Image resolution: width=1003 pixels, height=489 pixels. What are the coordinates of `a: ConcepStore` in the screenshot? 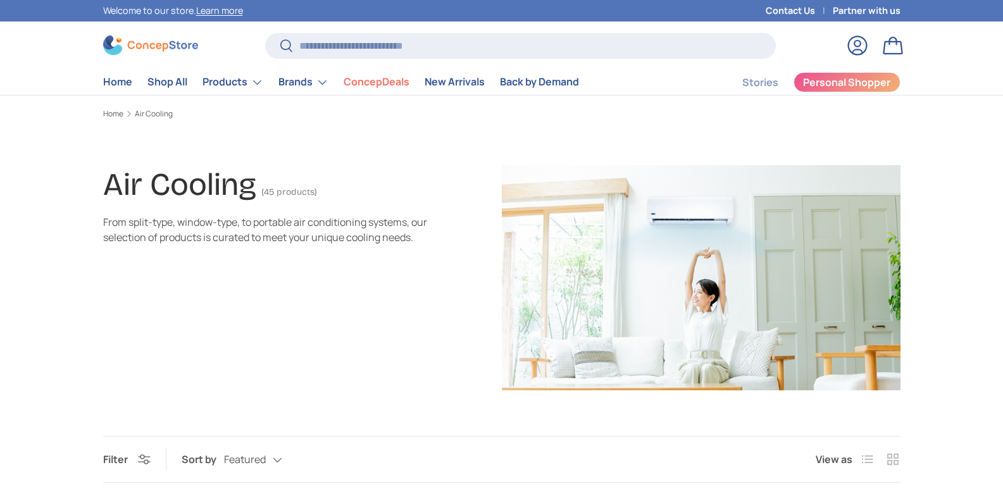 It's located at (151, 45).